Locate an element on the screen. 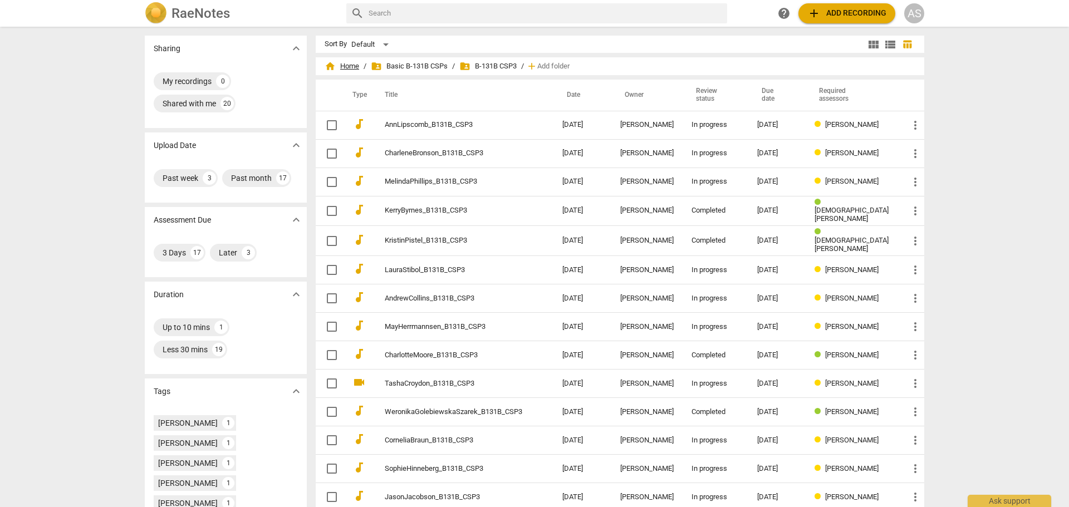 This screenshot has width=1069, height=507. button: Tile view is located at coordinates (873, 45).